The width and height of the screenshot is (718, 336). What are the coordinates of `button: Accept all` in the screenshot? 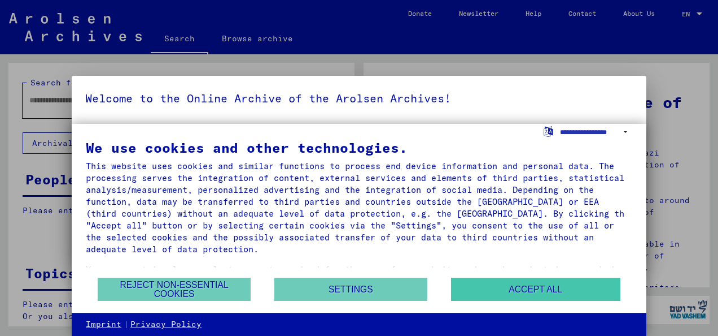 It's located at (536, 289).